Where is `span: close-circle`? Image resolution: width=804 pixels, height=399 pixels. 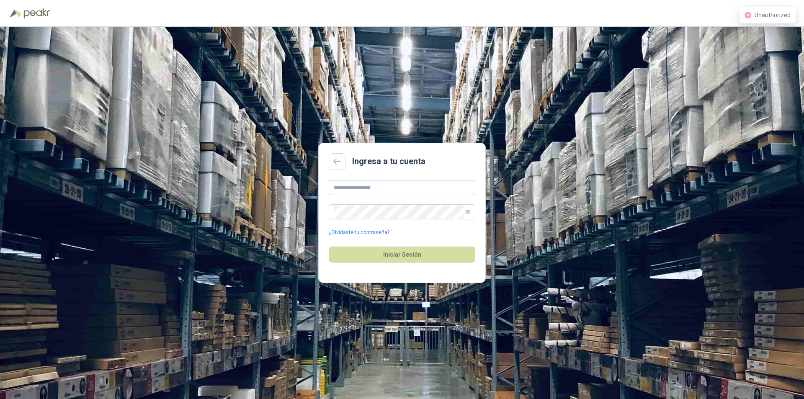
span: close-circle is located at coordinates (748, 15).